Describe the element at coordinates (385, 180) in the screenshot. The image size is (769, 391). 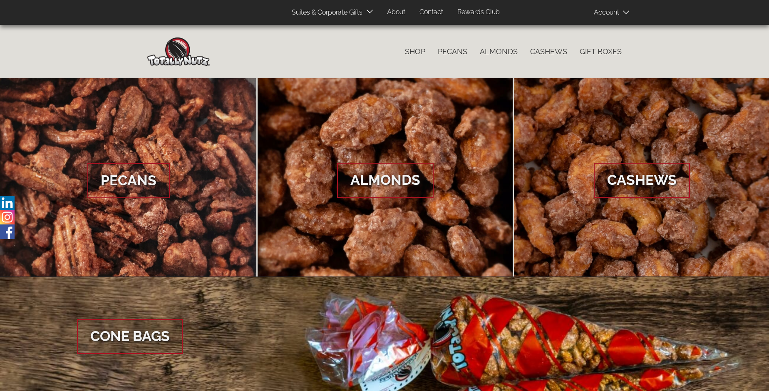
I see `span: Almonds` at that location.